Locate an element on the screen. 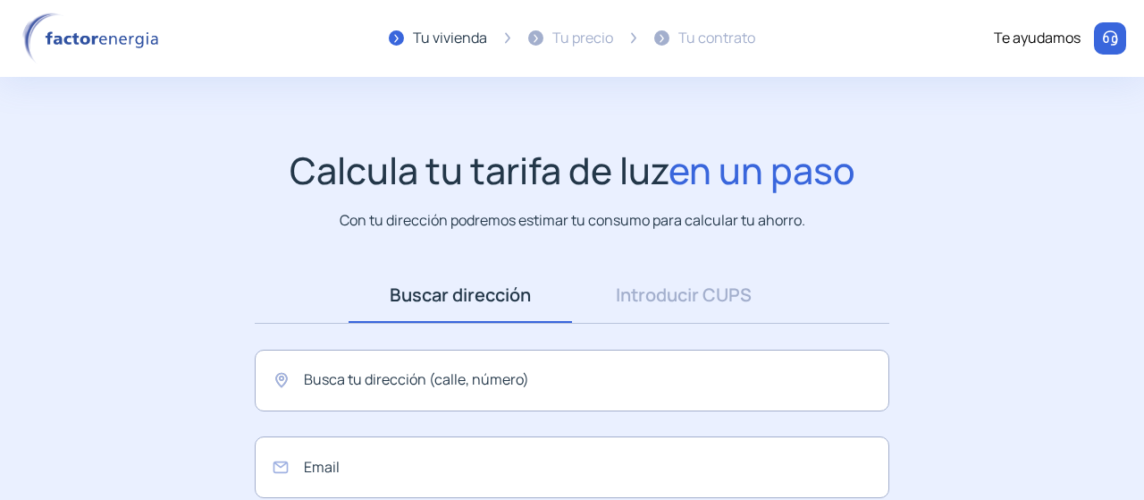  a: Buscar dirección is located at coordinates (460, 295).